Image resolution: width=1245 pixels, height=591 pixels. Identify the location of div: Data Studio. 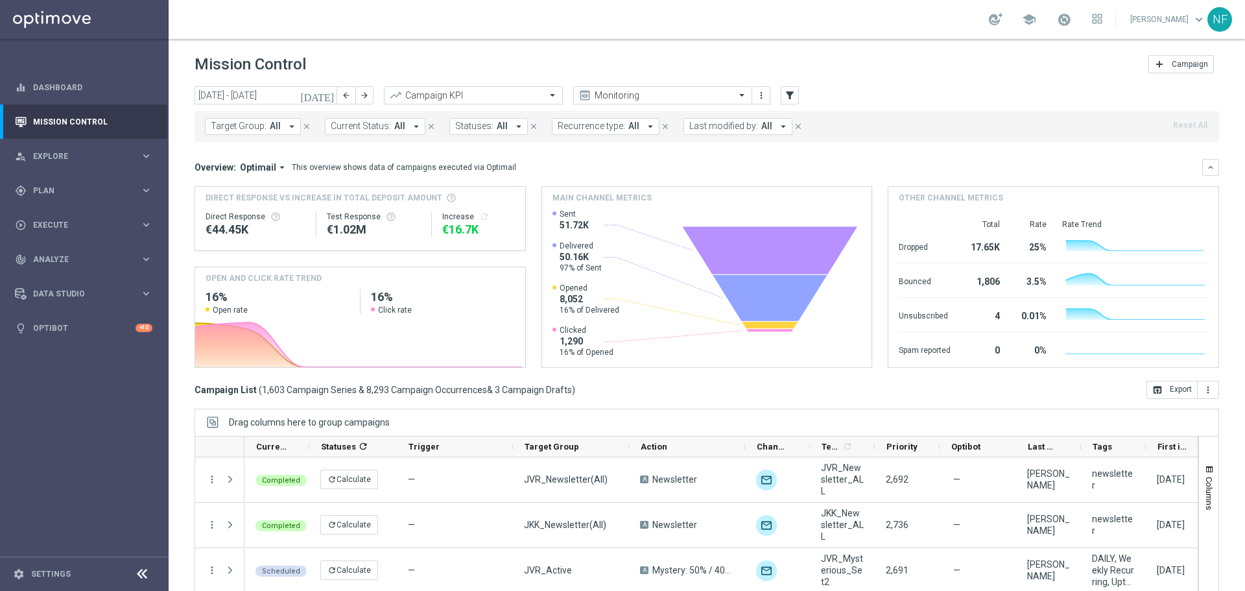
(77, 294).